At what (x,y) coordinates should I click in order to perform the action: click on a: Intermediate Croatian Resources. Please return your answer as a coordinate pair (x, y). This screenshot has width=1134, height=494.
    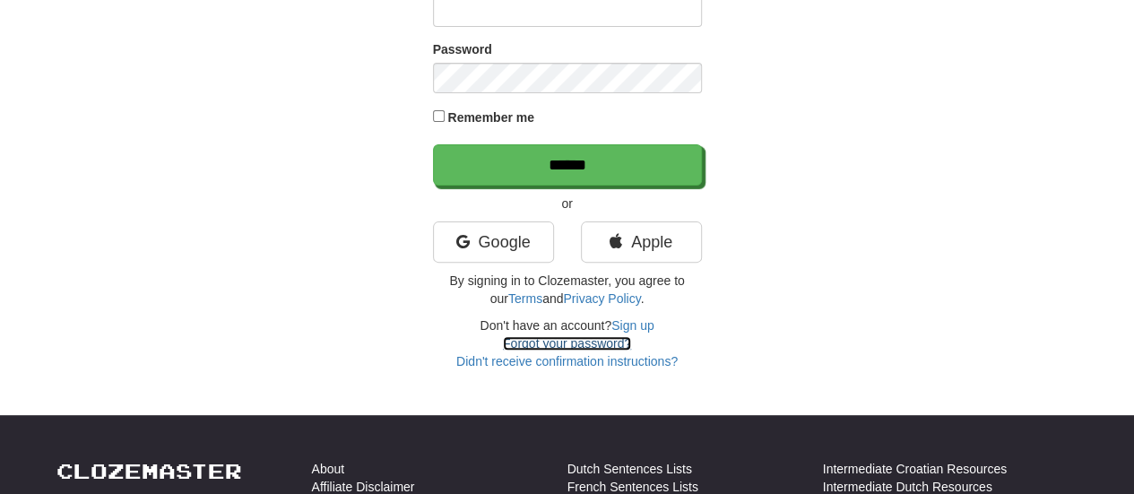
    Looking at the image, I should click on (914, 469).